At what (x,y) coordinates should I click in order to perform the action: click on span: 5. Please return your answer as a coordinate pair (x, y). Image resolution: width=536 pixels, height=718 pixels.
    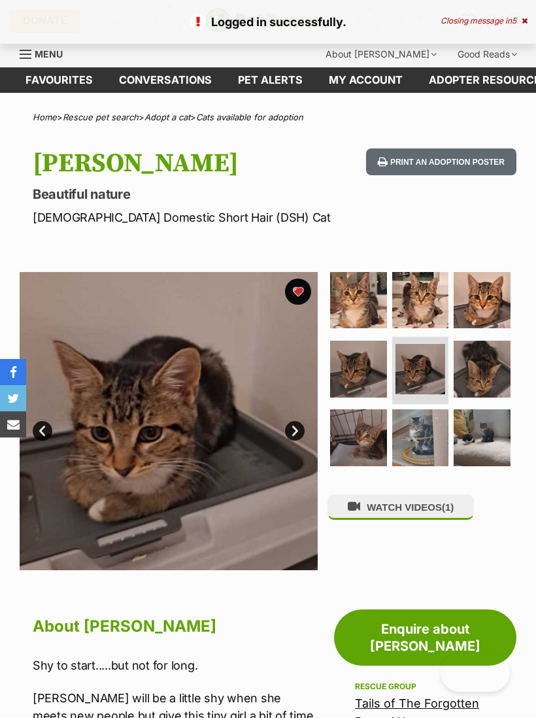
    Looking at the image, I should click on (514, 20).